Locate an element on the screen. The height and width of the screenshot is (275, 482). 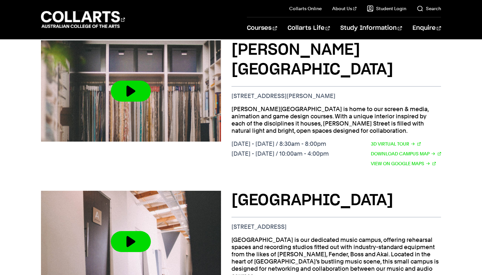
a: Courses is located at coordinates (261, 28).